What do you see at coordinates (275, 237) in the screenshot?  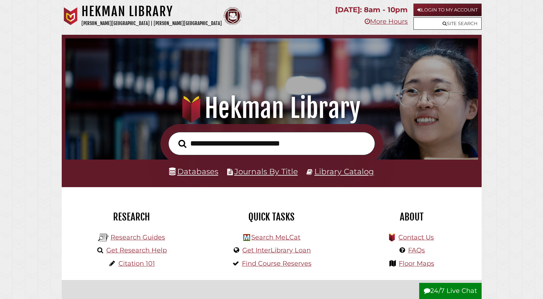 I see `a: Search MeLCat` at bounding box center [275, 237].